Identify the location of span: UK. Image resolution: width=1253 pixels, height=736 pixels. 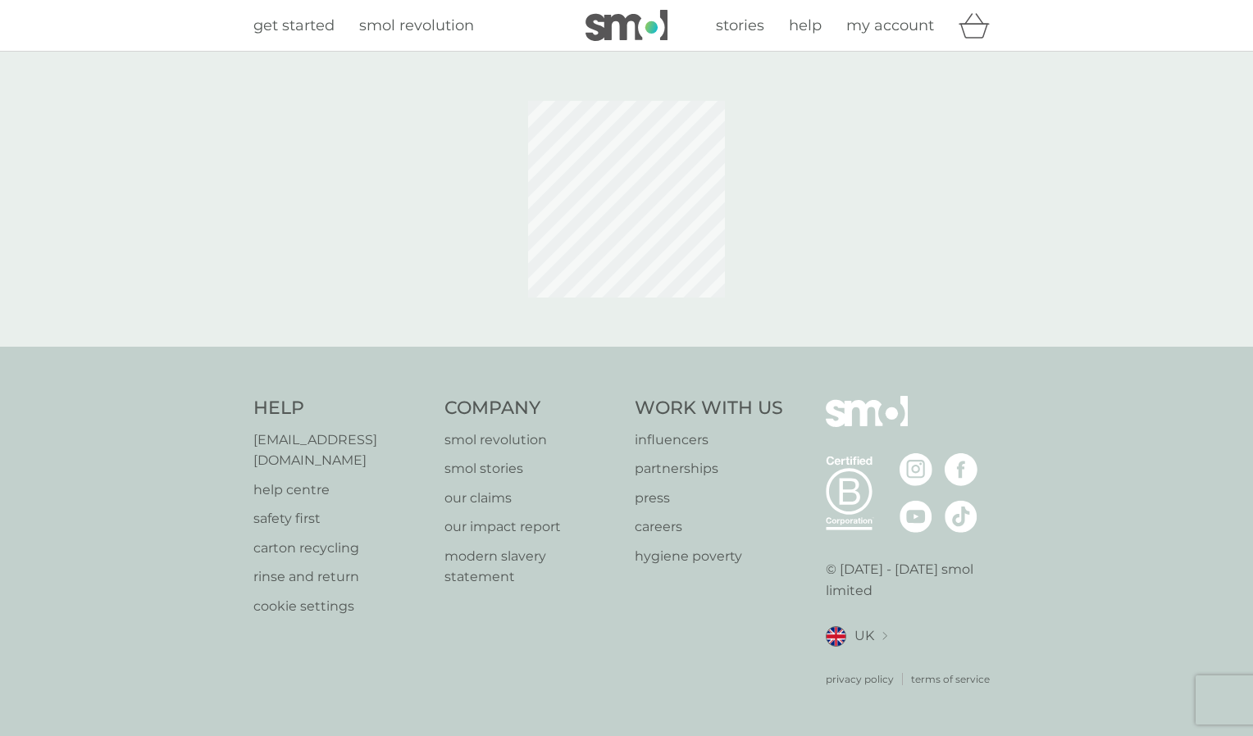
(864, 636).